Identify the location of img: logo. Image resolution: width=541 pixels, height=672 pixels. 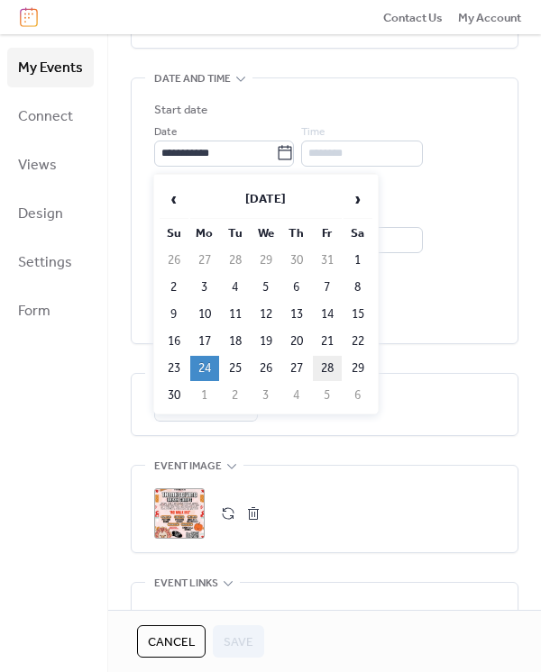
(29, 17).